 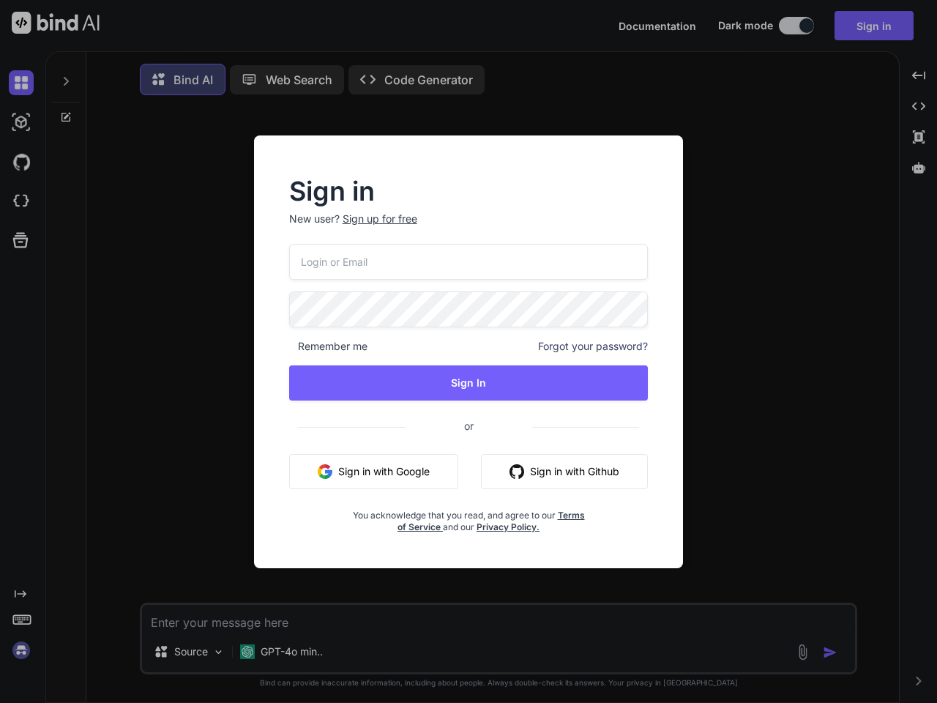 I want to click on p: New user?, so click(x=469, y=228).